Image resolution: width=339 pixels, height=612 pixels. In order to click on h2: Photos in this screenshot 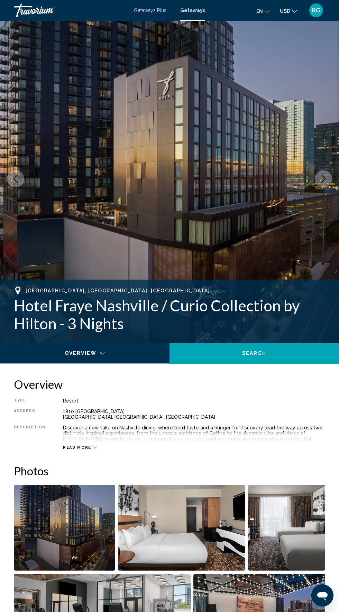, I will do `click(169, 471)`.